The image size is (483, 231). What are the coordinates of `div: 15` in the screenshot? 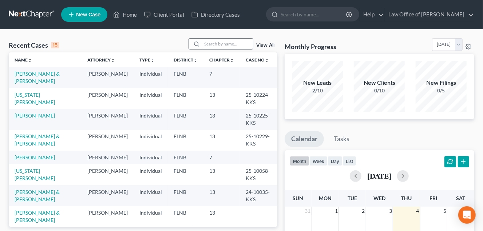 It's located at (55, 45).